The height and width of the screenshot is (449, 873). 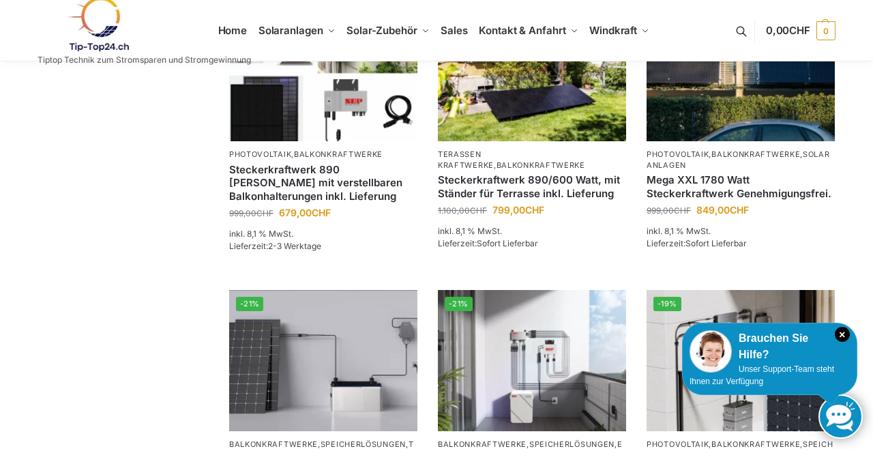 I want to click on a: Steckerkraftwerk 890 Watt mit verstellbaren Balkonhalterungen inkl. Lieferung, so click(x=323, y=183).